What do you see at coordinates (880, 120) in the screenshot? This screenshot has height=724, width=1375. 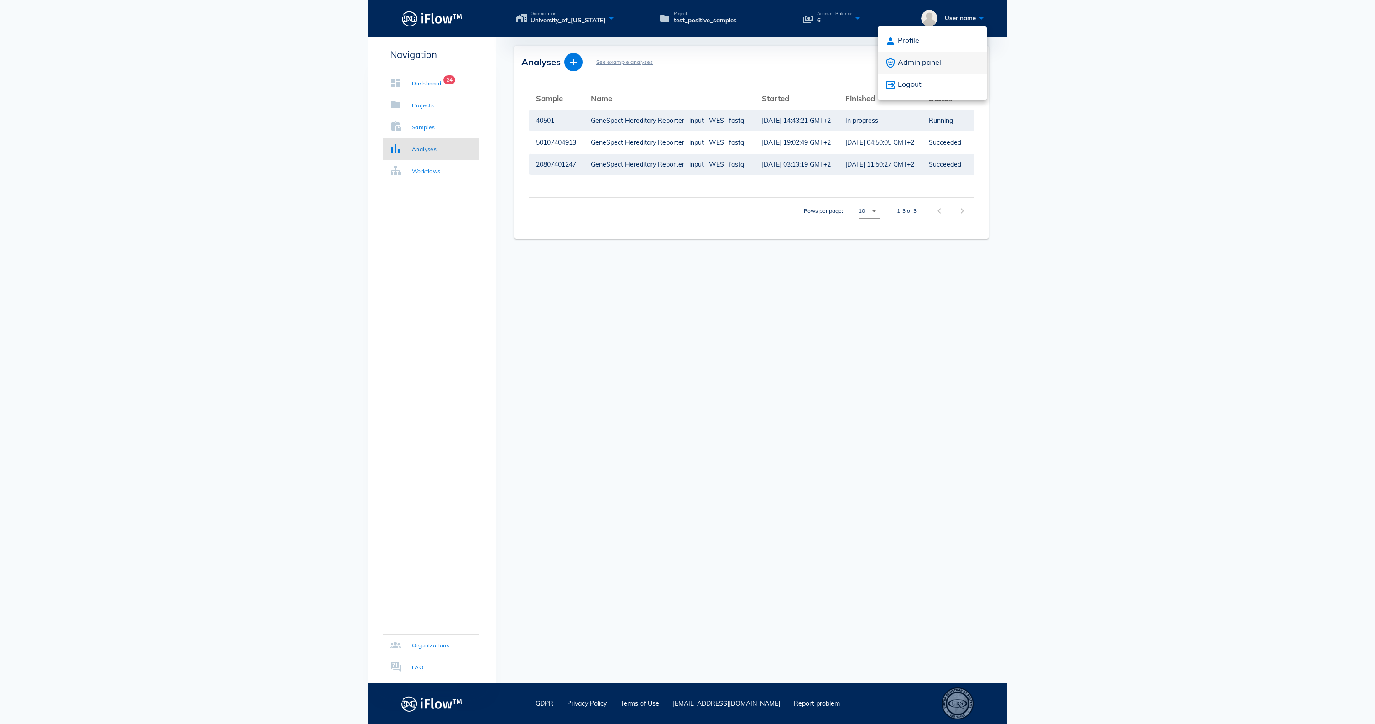 I see `a: In progress` at bounding box center [880, 120].